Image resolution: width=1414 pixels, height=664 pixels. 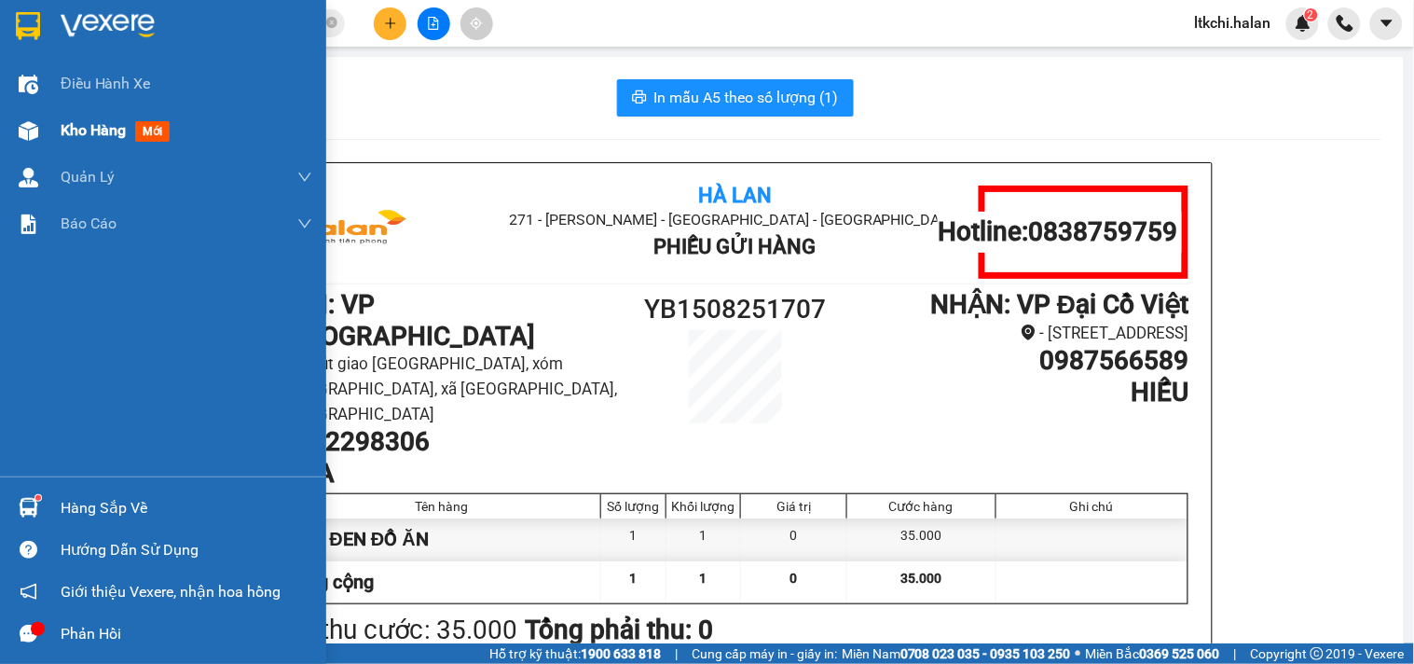 I want to click on span: Điều hành xe, so click(x=105, y=83).